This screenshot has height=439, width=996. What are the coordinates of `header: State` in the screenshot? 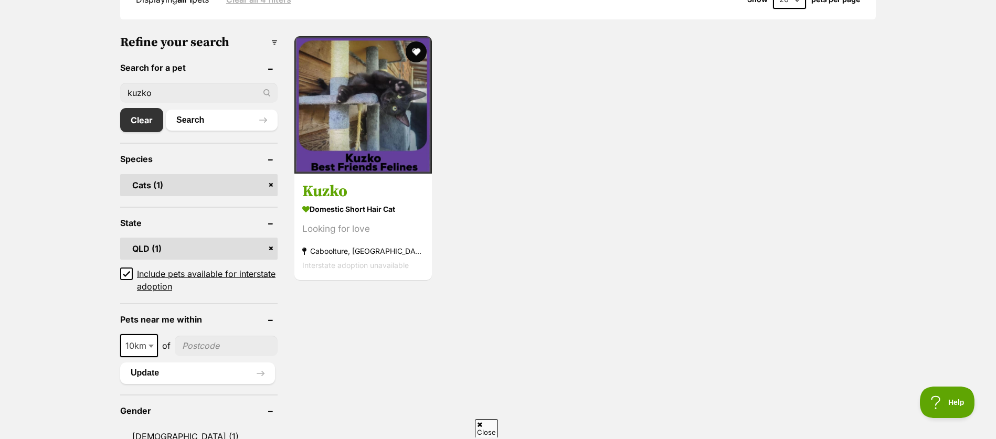 It's located at (199, 223).